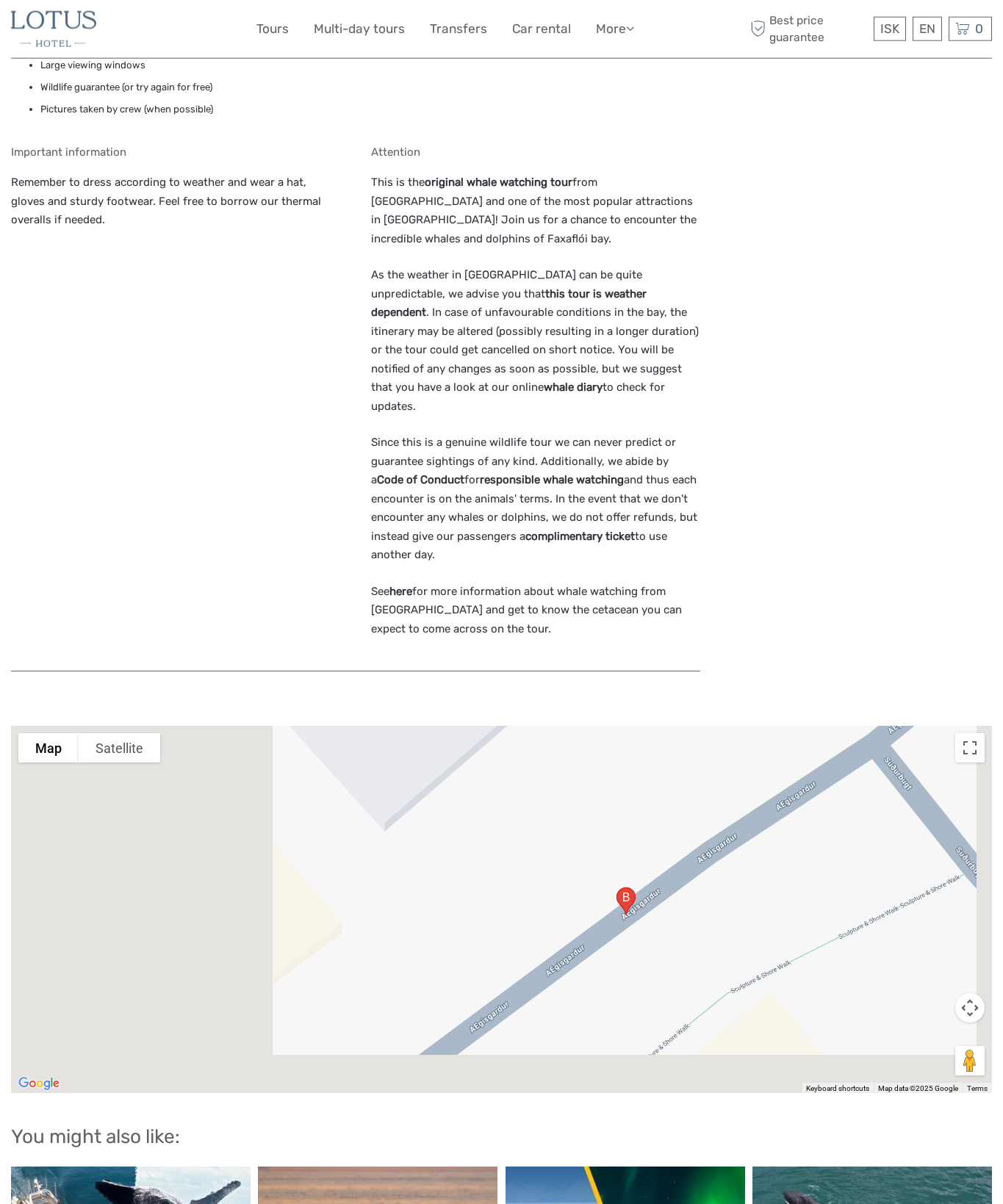 The image size is (1003, 1204). I want to click on span: Map data ©2025 Google, so click(918, 1088).